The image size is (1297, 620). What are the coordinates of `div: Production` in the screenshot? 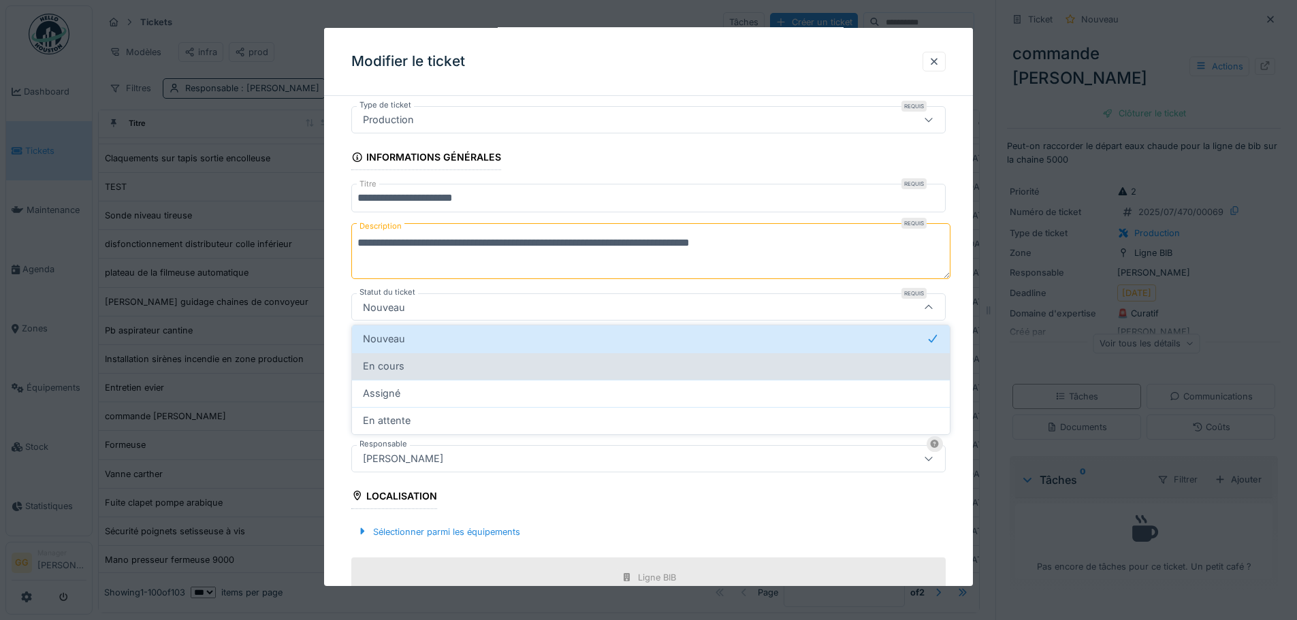 It's located at (388, 120).